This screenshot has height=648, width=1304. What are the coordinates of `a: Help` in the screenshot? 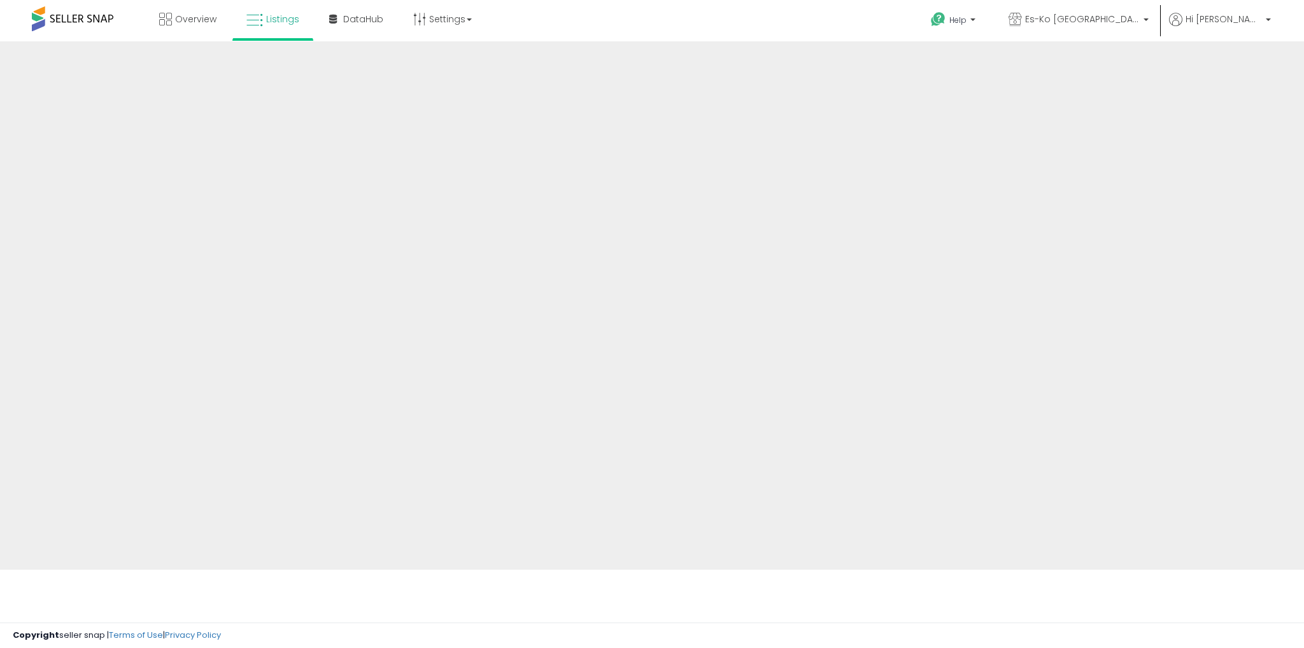 It's located at (954, 22).